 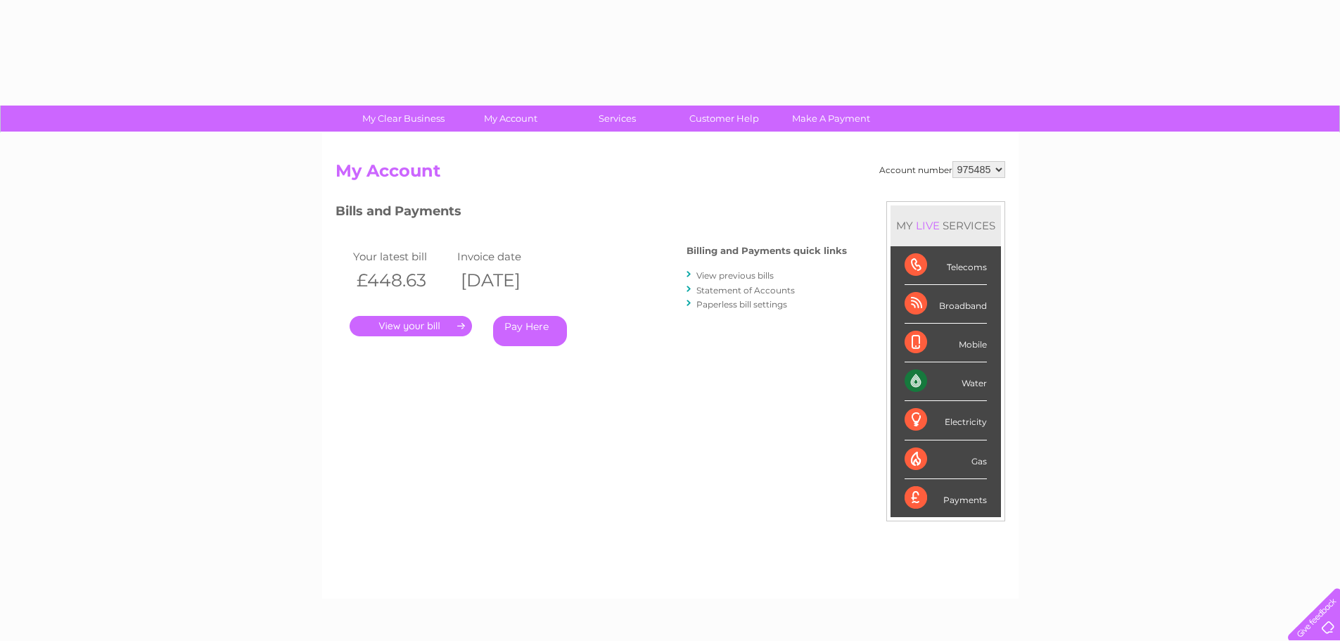 What do you see at coordinates (945, 381) in the screenshot?
I see `div: Water` at bounding box center [945, 381].